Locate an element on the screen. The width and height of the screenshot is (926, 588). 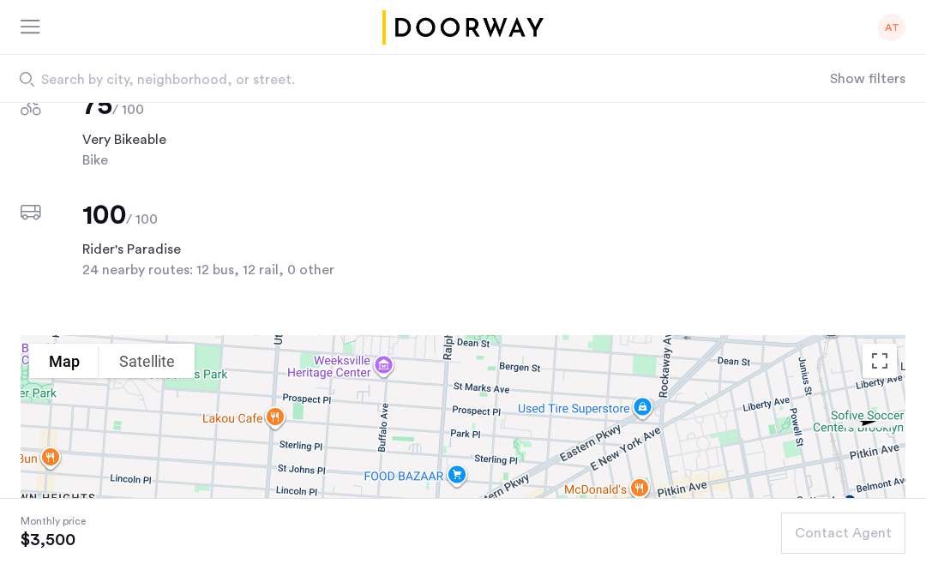
button: Show or hide filters is located at coordinates (868, 79).